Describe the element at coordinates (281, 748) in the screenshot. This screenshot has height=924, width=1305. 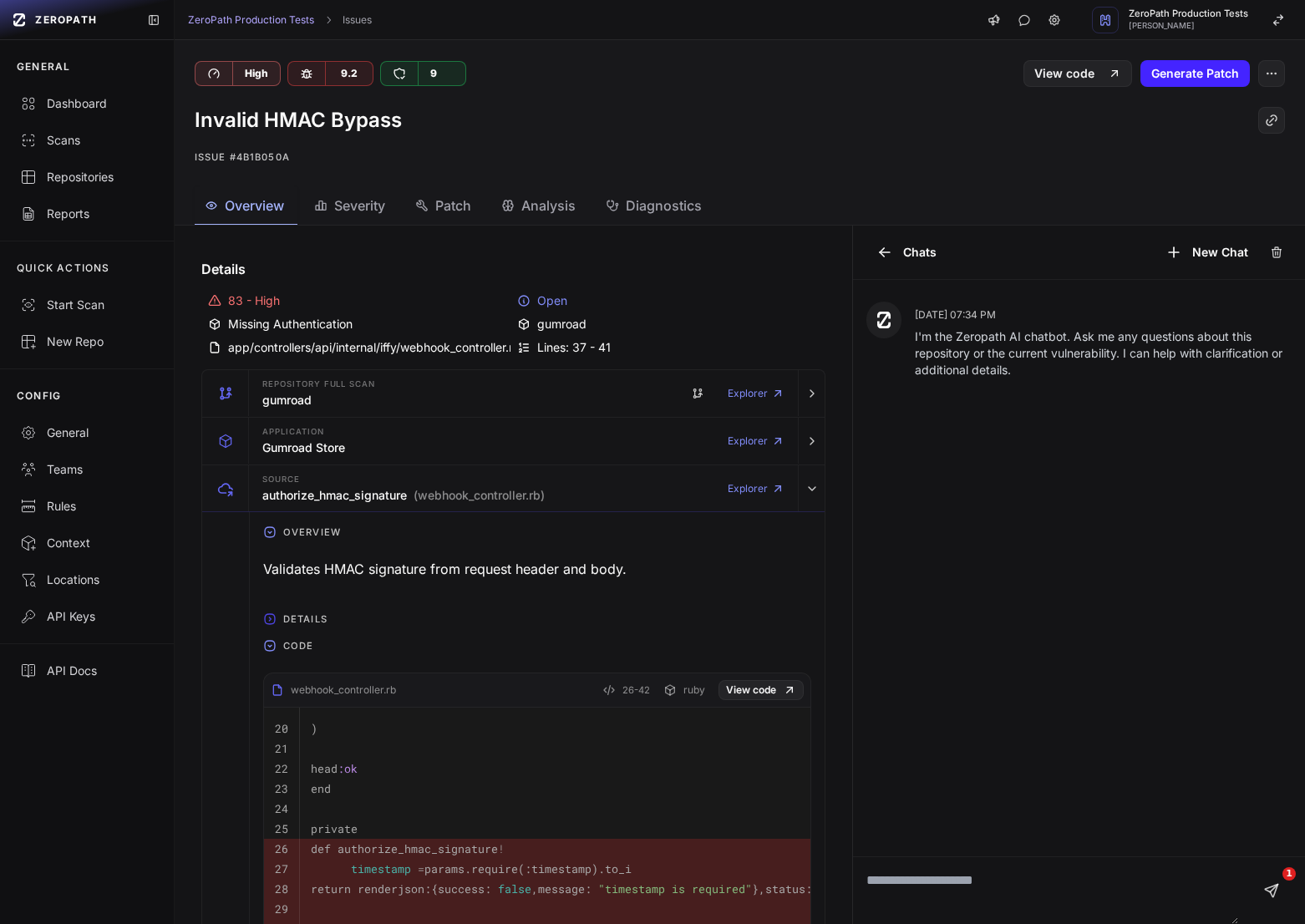
I see `code: 21` at that location.